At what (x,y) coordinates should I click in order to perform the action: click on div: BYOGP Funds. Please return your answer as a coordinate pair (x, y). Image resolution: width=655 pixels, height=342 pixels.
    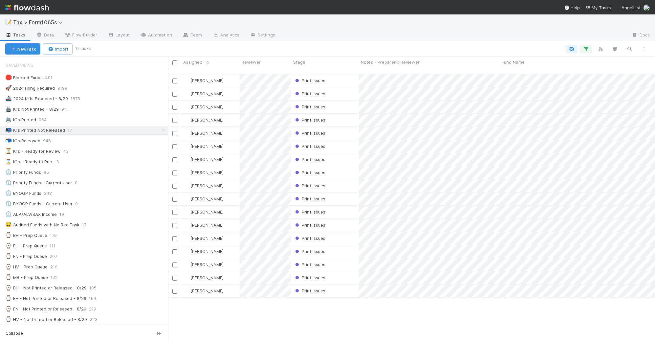
    Looking at the image, I should click on (23, 193).